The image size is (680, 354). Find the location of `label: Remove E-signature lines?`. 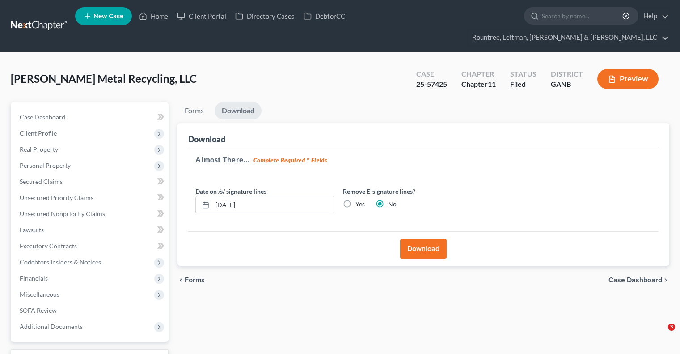

label: Remove E-signature lines? is located at coordinates (412, 191).